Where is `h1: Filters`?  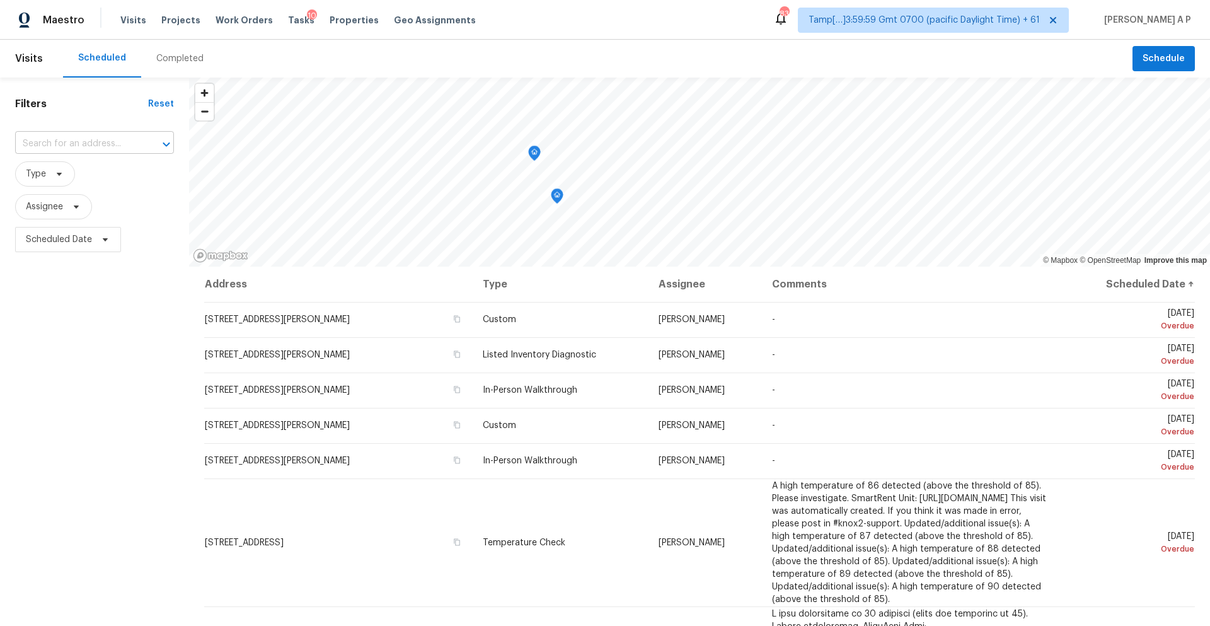 h1: Filters is located at coordinates (81, 104).